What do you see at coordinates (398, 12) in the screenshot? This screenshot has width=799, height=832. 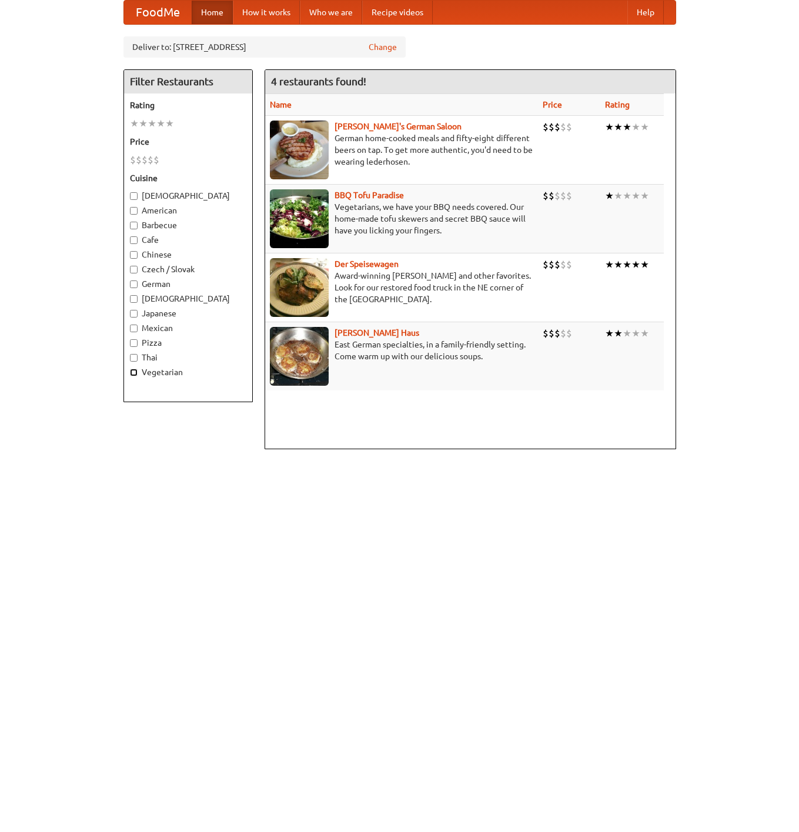 I see `a: Recipe videos` at bounding box center [398, 12].